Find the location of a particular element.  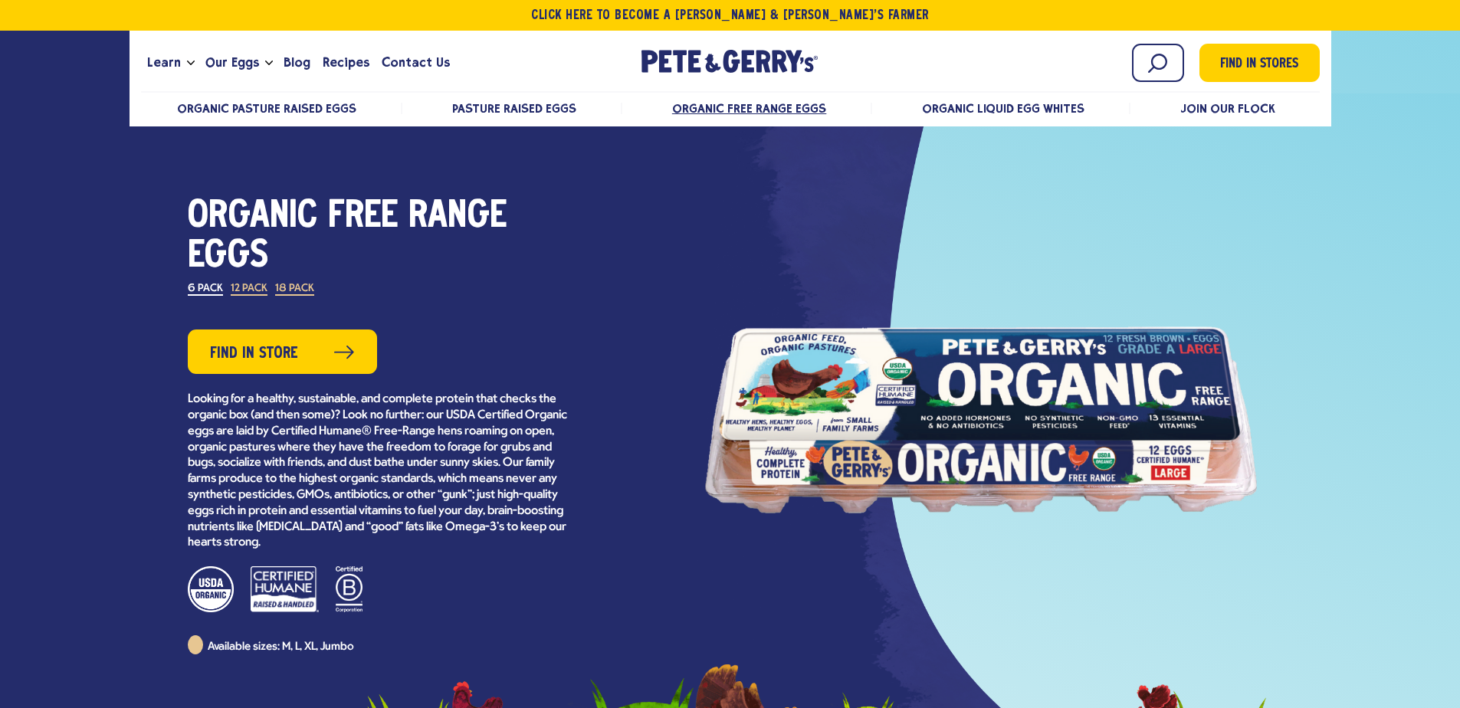

span: Join Our Flock is located at coordinates (1228, 108).